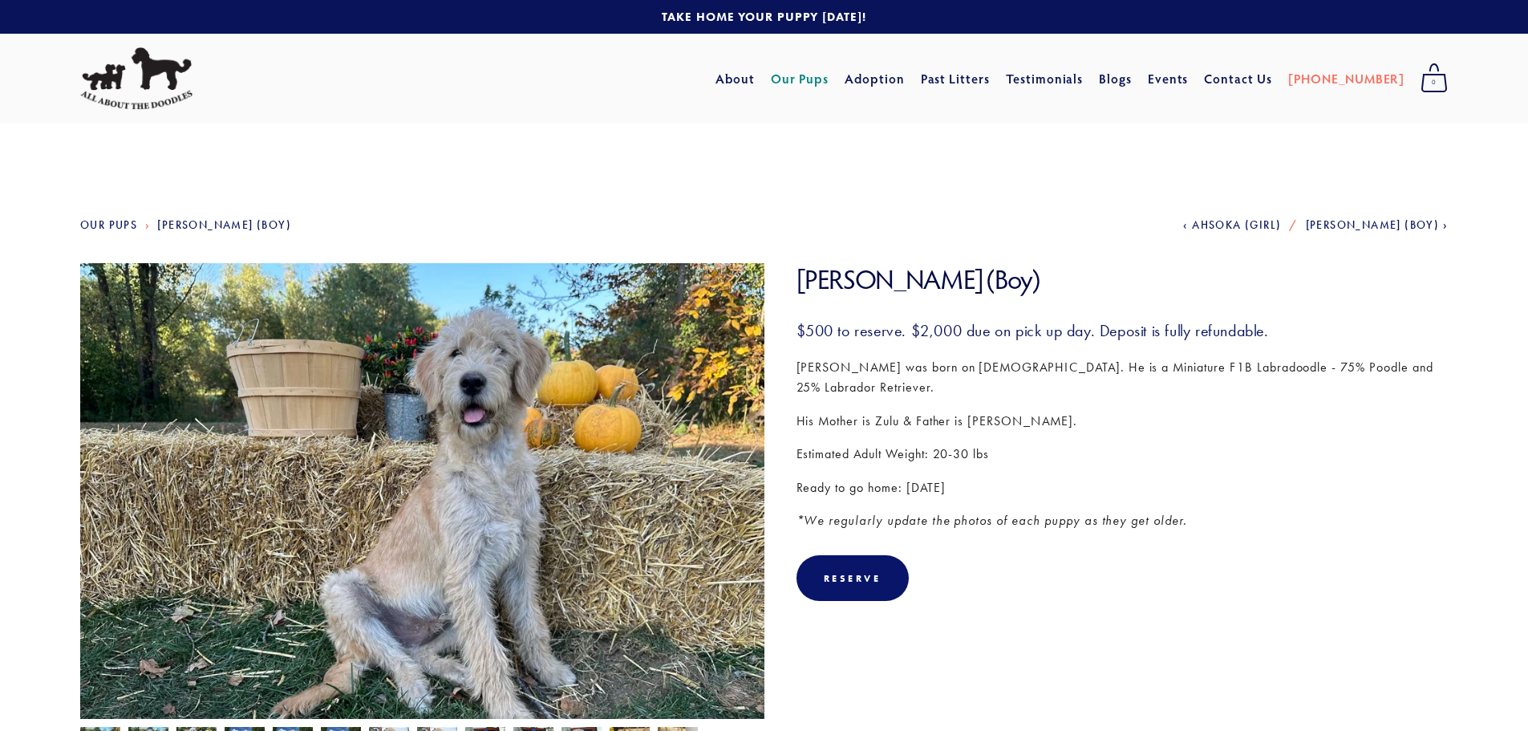 The width and height of the screenshot is (1528, 731). What do you see at coordinates (853, 577) in the screenshot?
I see `div: Reserve` at bounding box center [853, 577].